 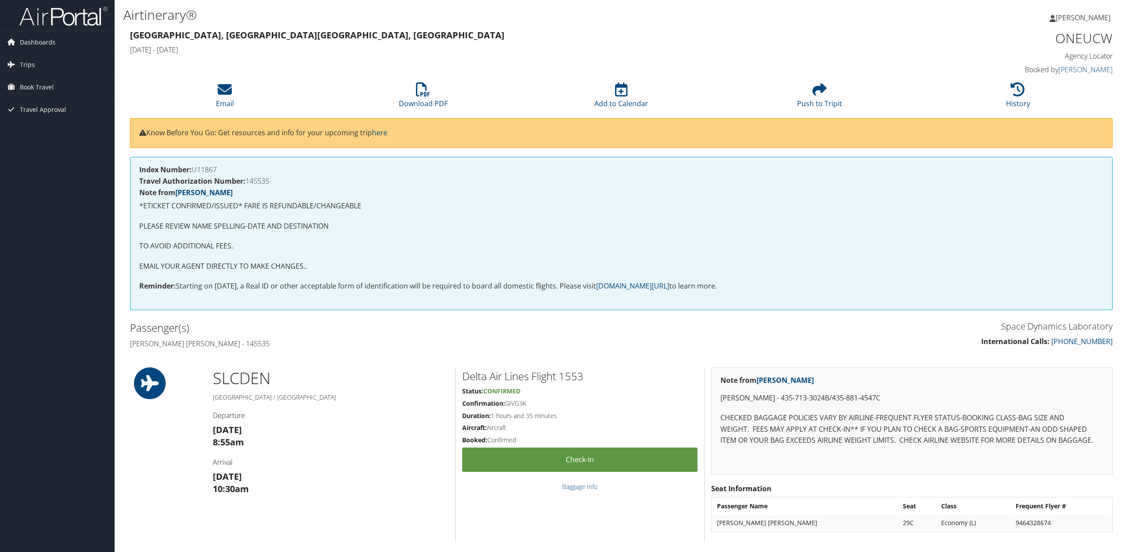 What do you see at coordinates (741, 489) in the screenshot?
I see `strong: Seat Information` at bounding box center [741, 489].